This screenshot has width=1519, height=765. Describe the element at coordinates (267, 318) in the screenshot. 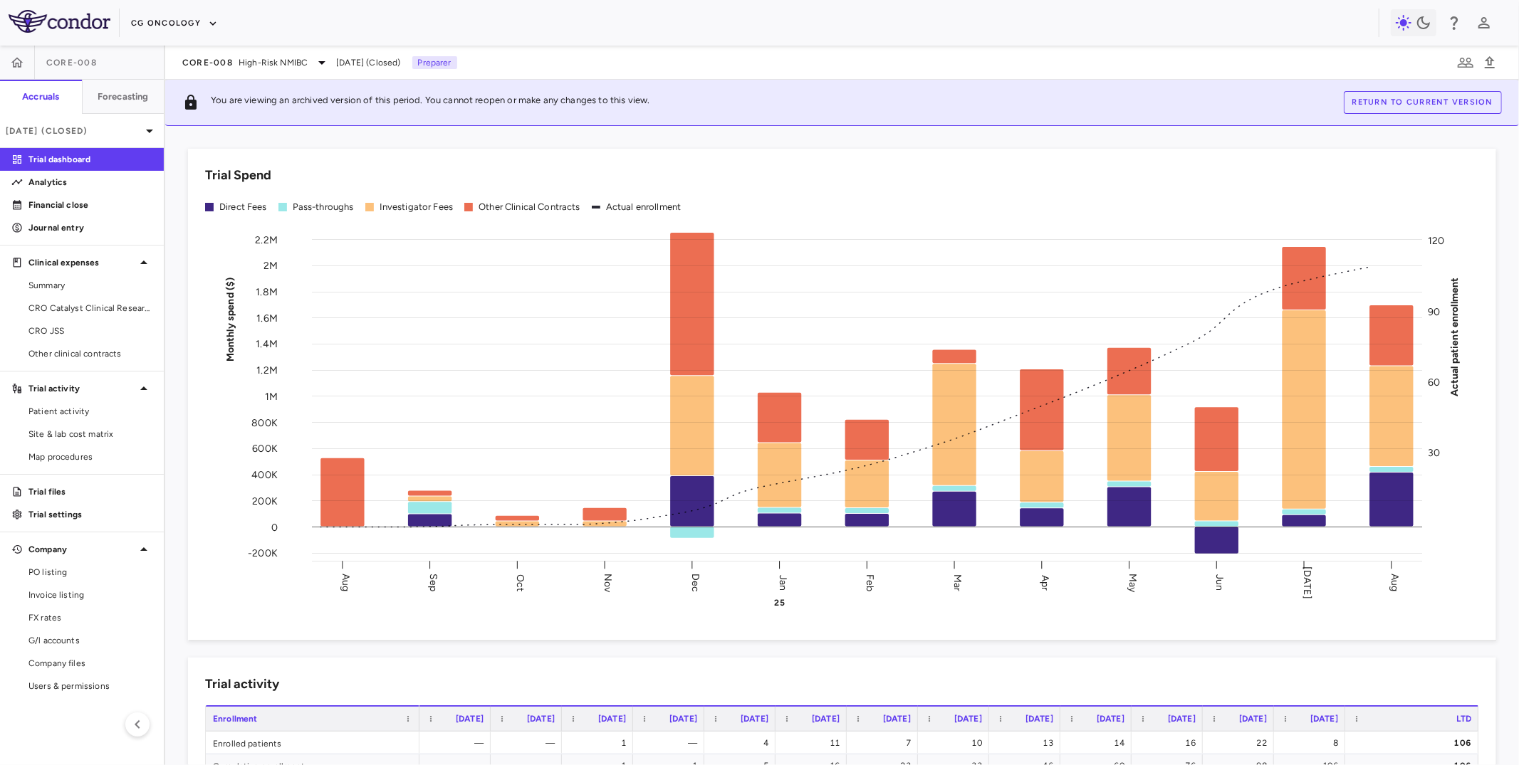

I see `tspan: 1.6M` at that location.